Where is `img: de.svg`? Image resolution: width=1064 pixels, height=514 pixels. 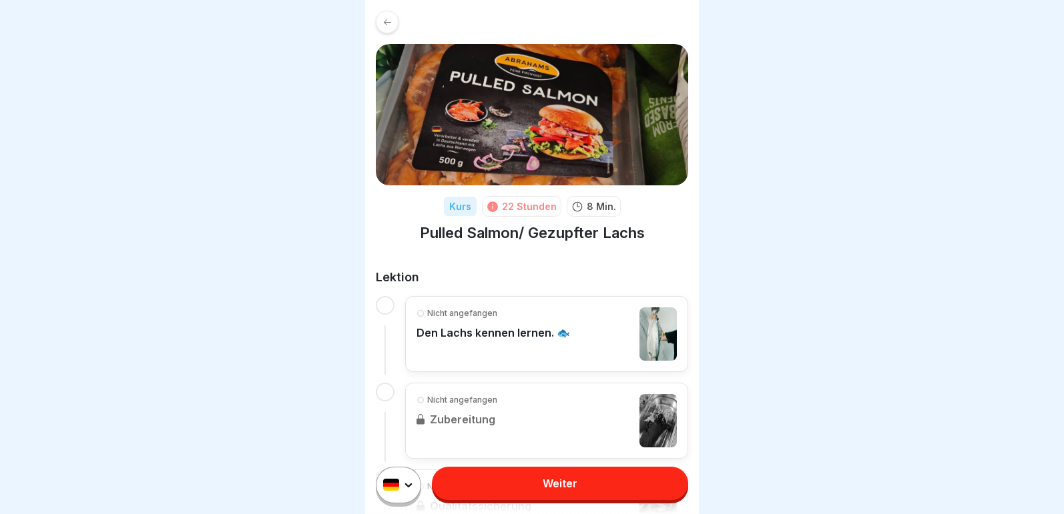 img: de.svg is located at coordinates (391, 486).